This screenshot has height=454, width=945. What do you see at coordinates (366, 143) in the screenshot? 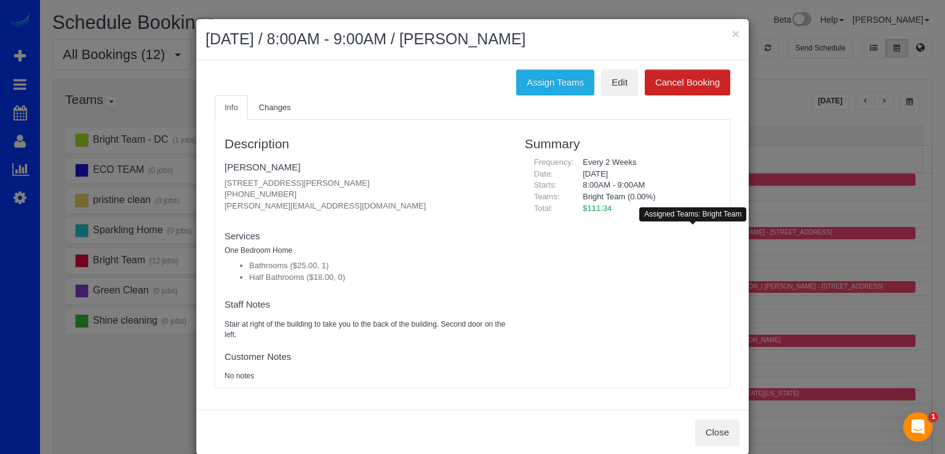
I see `h3: Description` at bounding box center [366, 143].